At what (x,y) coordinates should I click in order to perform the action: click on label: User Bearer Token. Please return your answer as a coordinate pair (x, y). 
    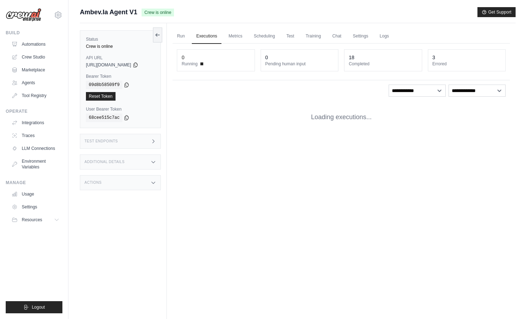
    Looking at the image, I should click on (120, 109).